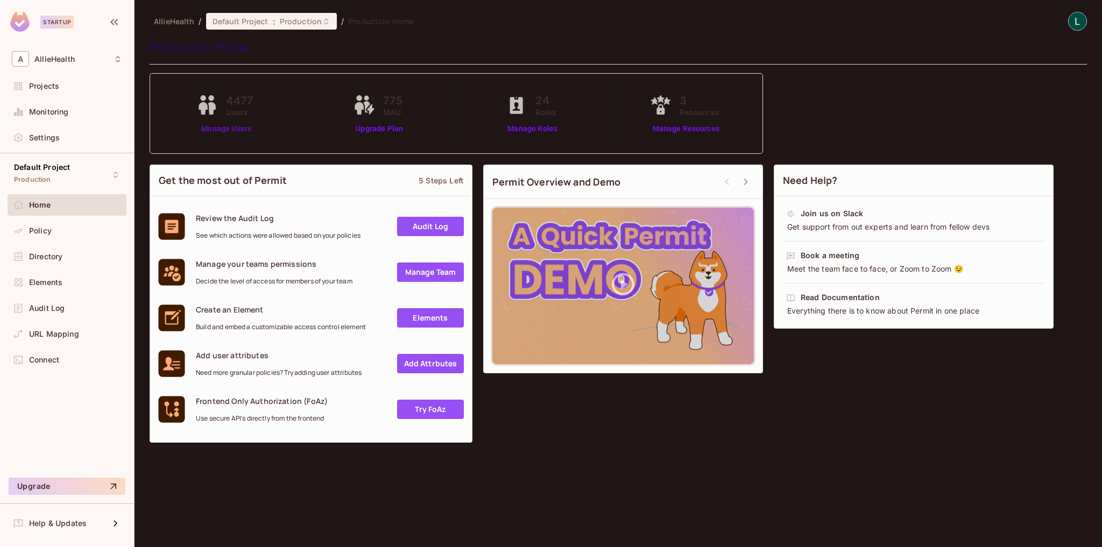 The height and width of the screenshot is (547, 1102). What do you see at coordinates (913, 311) in the screenshot?
I see `div: Everything there is to know about Permit in one place` at bounding box center [913, 311].